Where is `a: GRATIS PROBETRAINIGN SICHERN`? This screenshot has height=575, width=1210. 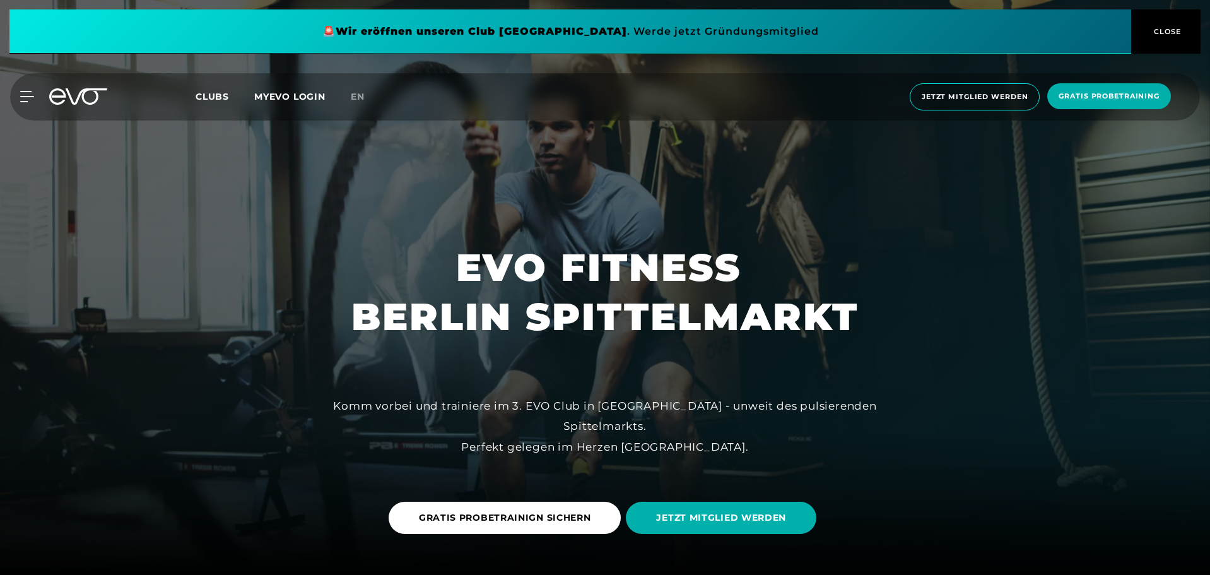
a: GRATIS PROBETRAINIGN SICHERN is located at coordinates (507, 517).